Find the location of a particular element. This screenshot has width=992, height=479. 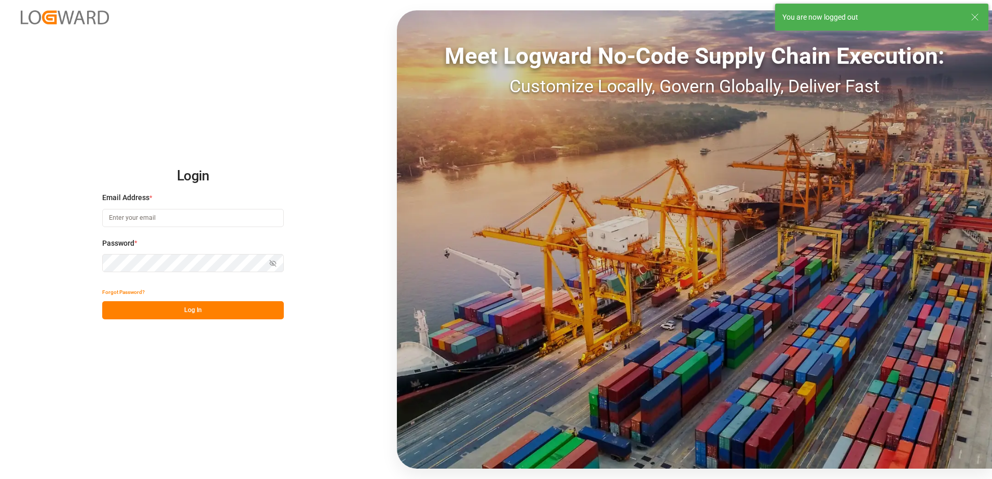

button: Forgot Password? is located at coordinates (123, 292).